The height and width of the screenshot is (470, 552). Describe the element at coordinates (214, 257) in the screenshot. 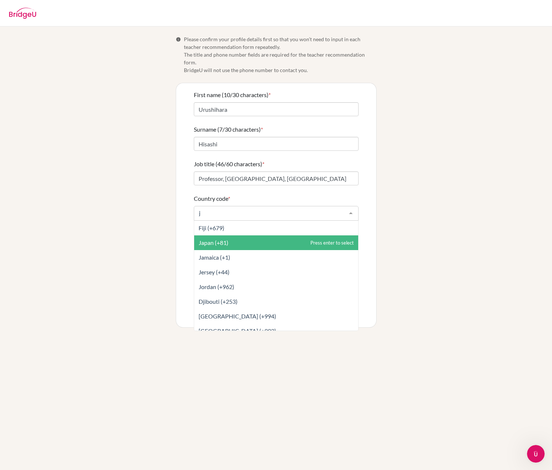

I see `span: Jamaica (+1)` at that location.